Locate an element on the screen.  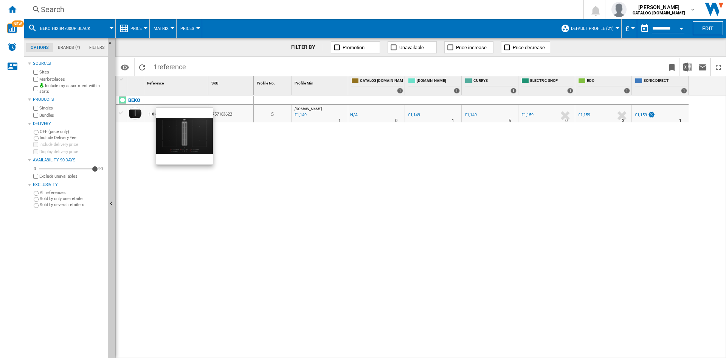
img: alerts-logo.svg is located at coordinates (12, 47).